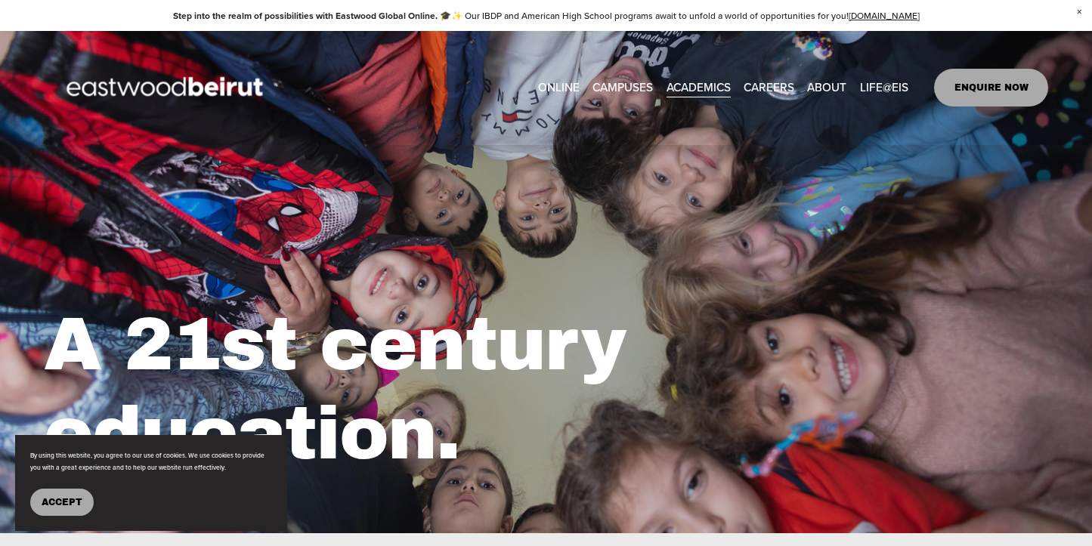  Describe the element at coordinates (558, 88) in the screenshot. I see `a: ONLINE` at that location.